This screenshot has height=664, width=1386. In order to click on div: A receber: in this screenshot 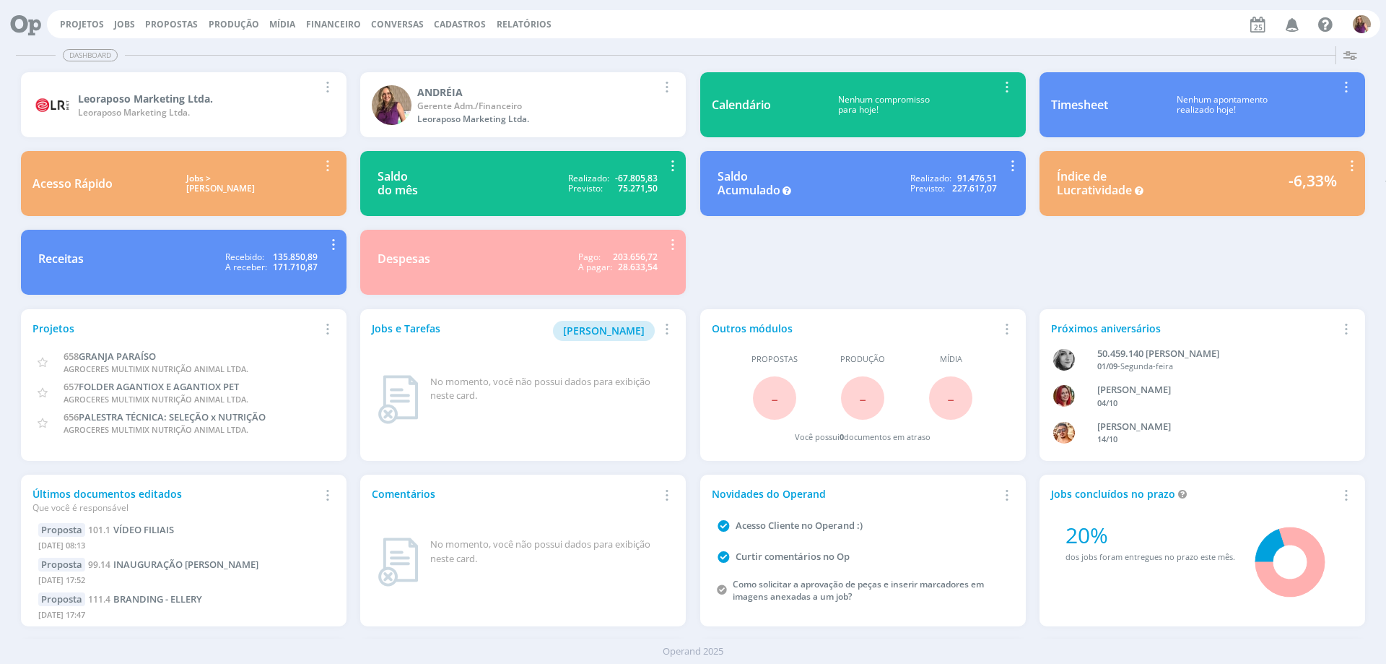, I will do `click(246, 267)`.